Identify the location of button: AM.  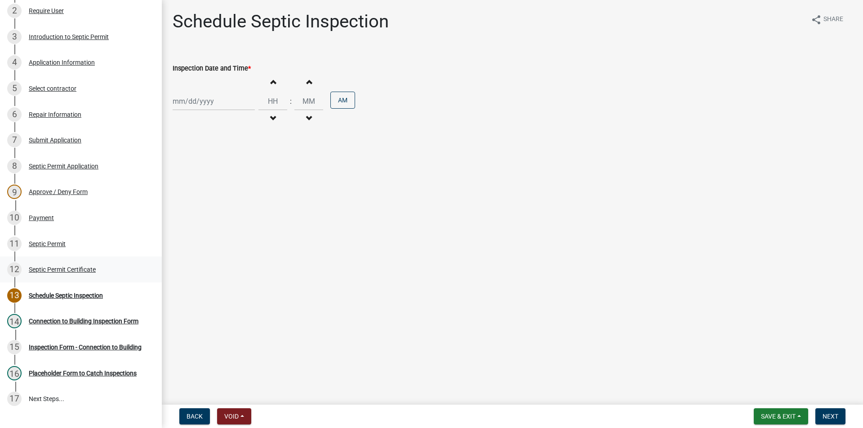
(342, 100).